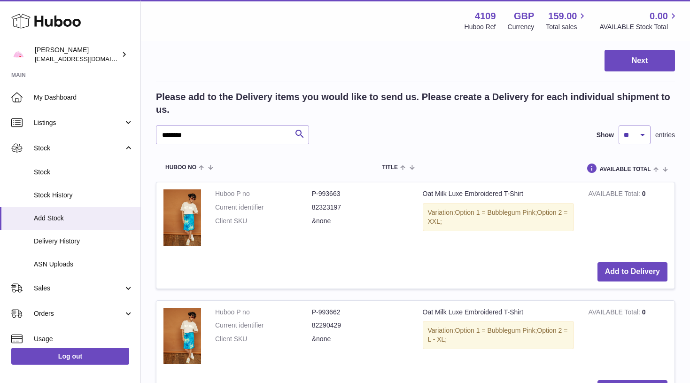  I want to click on a: 0.00 AVAILABLE Stock Total, so click(639, 21).